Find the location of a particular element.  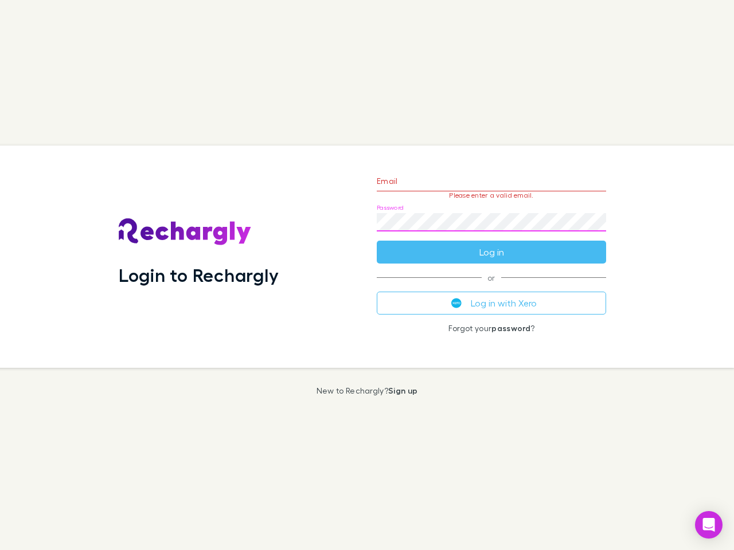

p: New to Rechargly? is located at coordinates (367, 391).